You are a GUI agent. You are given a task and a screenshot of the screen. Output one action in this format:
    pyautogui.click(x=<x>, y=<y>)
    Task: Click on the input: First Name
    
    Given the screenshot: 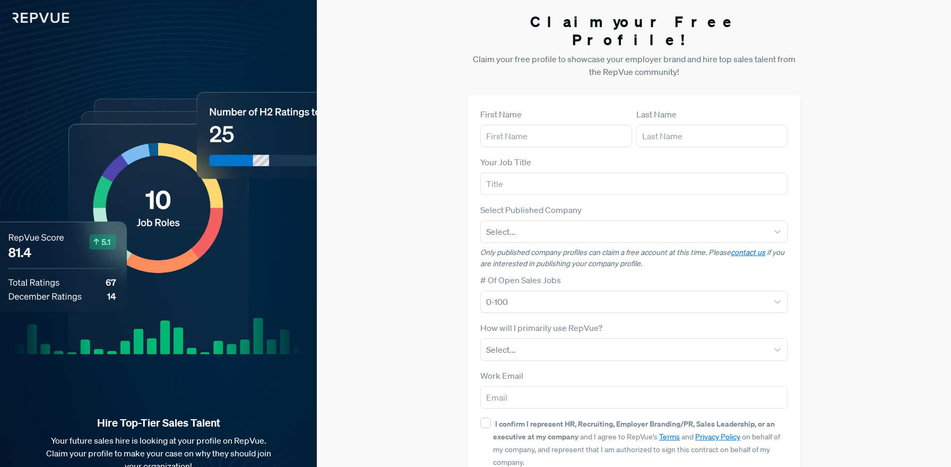 What is the action you would take?
    pyautogui.click(x=556, y=136)
    